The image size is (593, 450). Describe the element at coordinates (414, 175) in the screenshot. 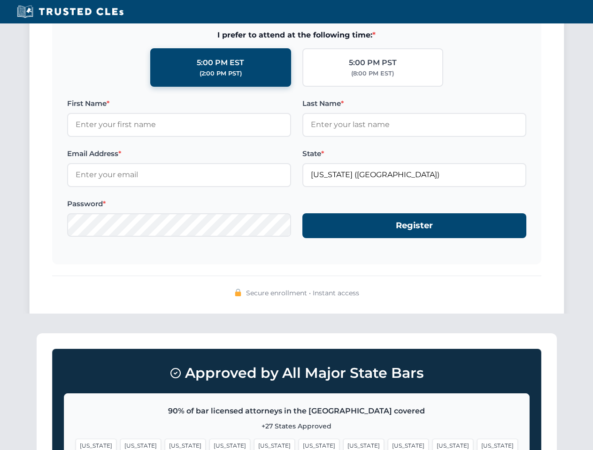

I see `input: Florida (FL)` at that location.